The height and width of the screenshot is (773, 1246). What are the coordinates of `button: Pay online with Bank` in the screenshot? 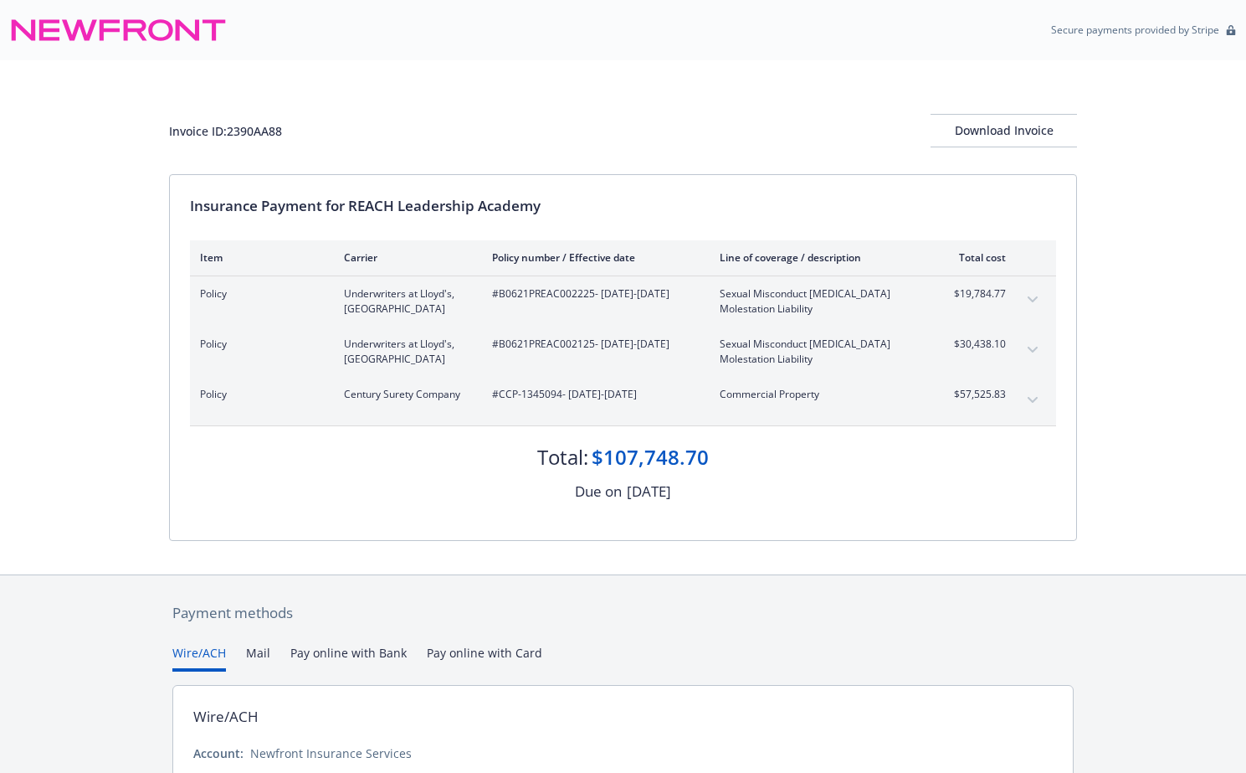 It's located at (348, 657).